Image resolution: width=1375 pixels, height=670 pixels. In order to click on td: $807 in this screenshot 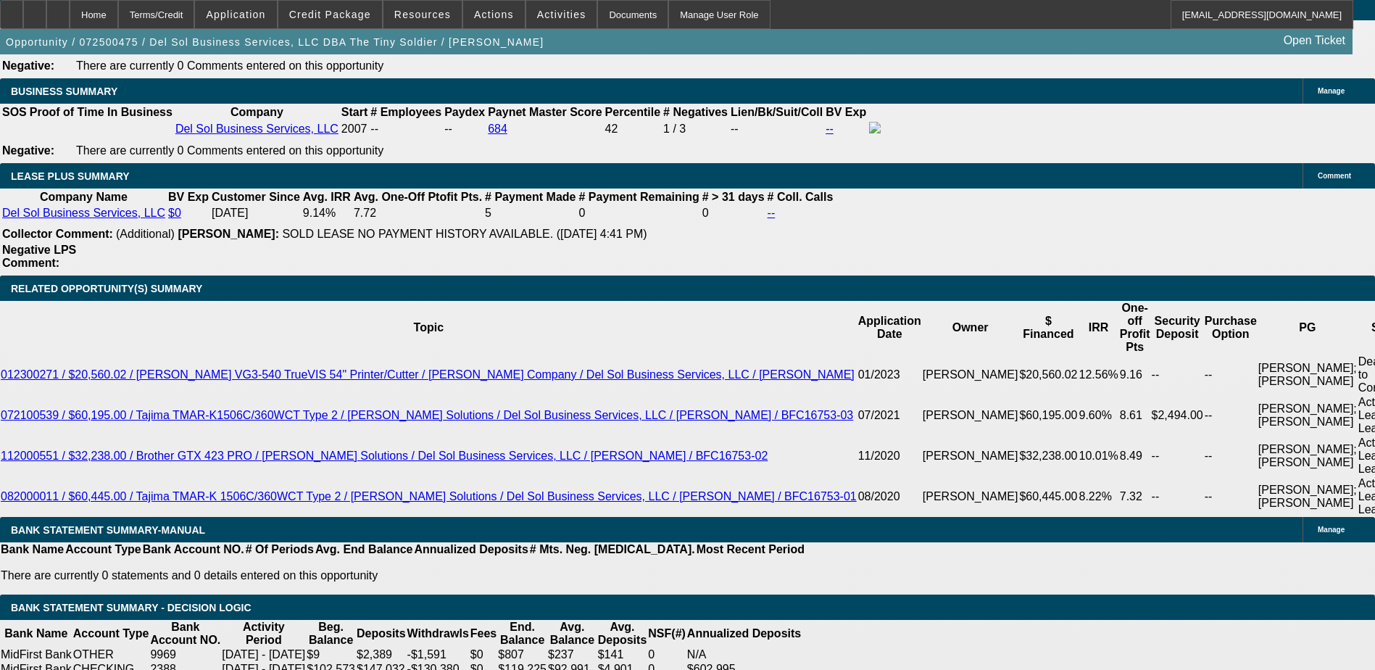, I will do `click(522, 654)`.